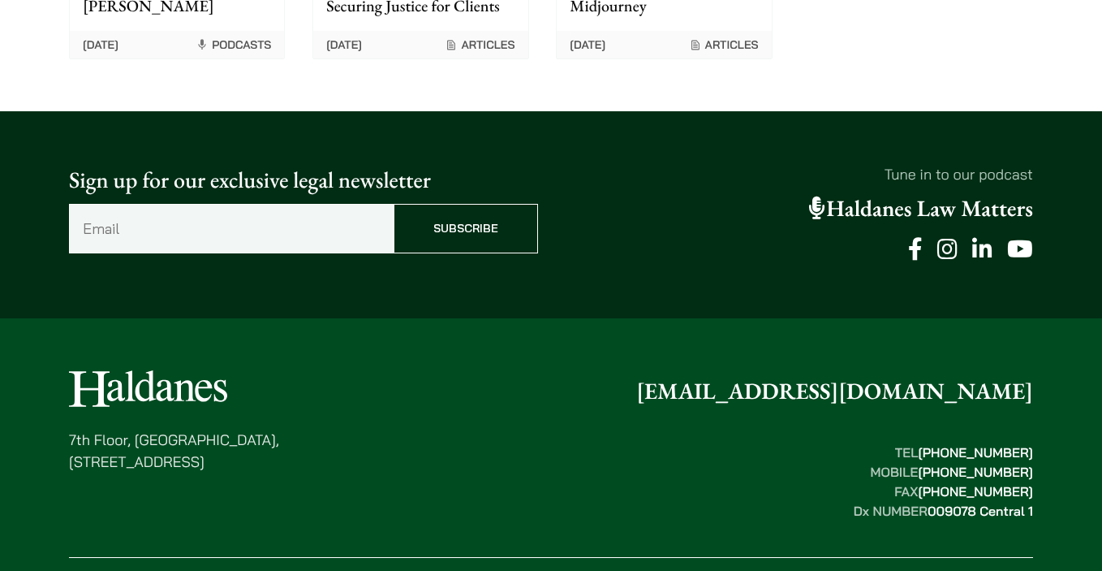 The width and height of the screenshot is (1102, 571). I want to click on a: Haldanes Law Matters, so click(921, 209).